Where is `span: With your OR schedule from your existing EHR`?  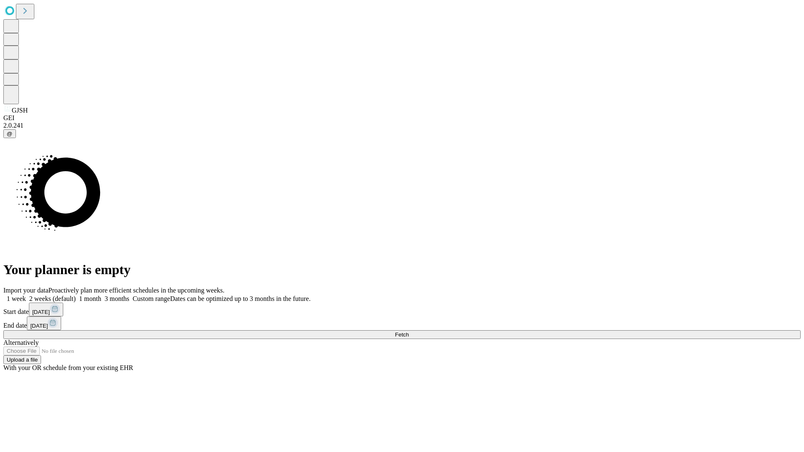
span: With your OR schedule from your existing EHR is located at coordinates (68, 368).